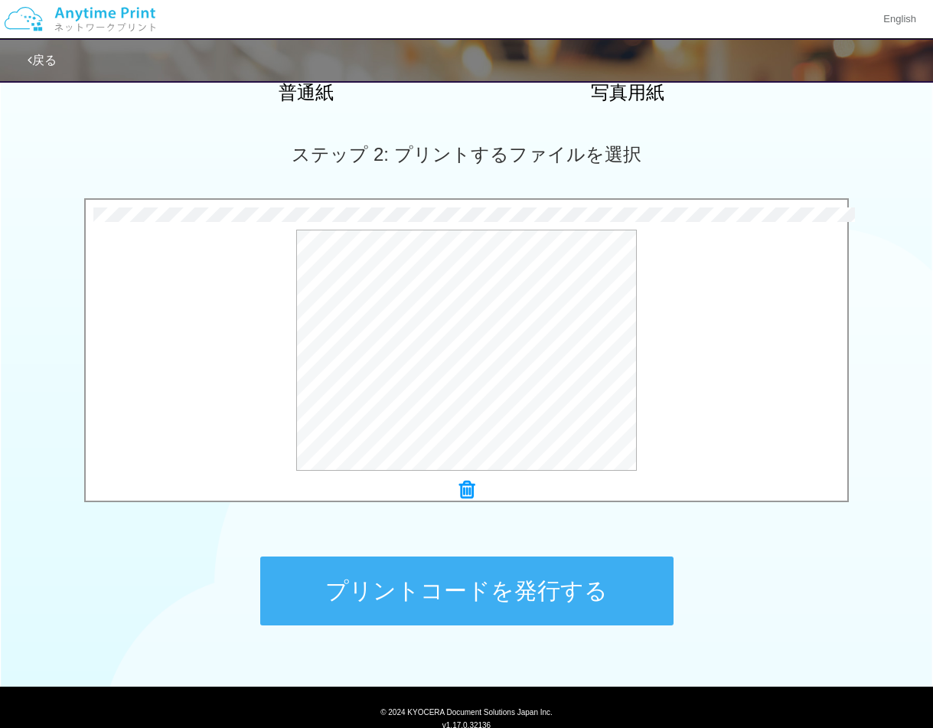 The width and height of the screenshot is (933, 728). Describe the element at coordinates (467, 591) in the screenshot. I see `button: プリントコードを発行する` at that location.